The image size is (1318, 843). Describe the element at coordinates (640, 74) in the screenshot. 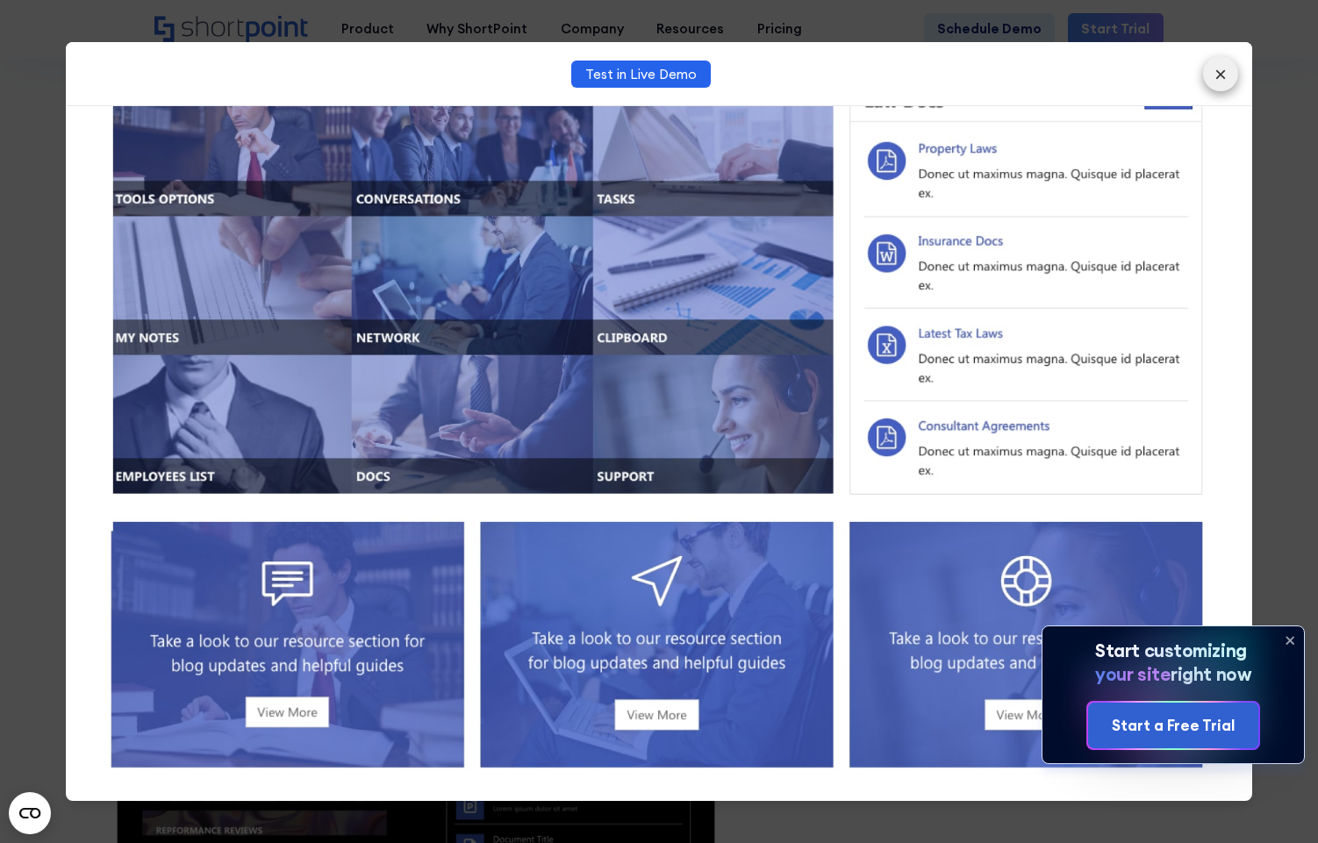

I see `a: Test in Live Demo` at that location.